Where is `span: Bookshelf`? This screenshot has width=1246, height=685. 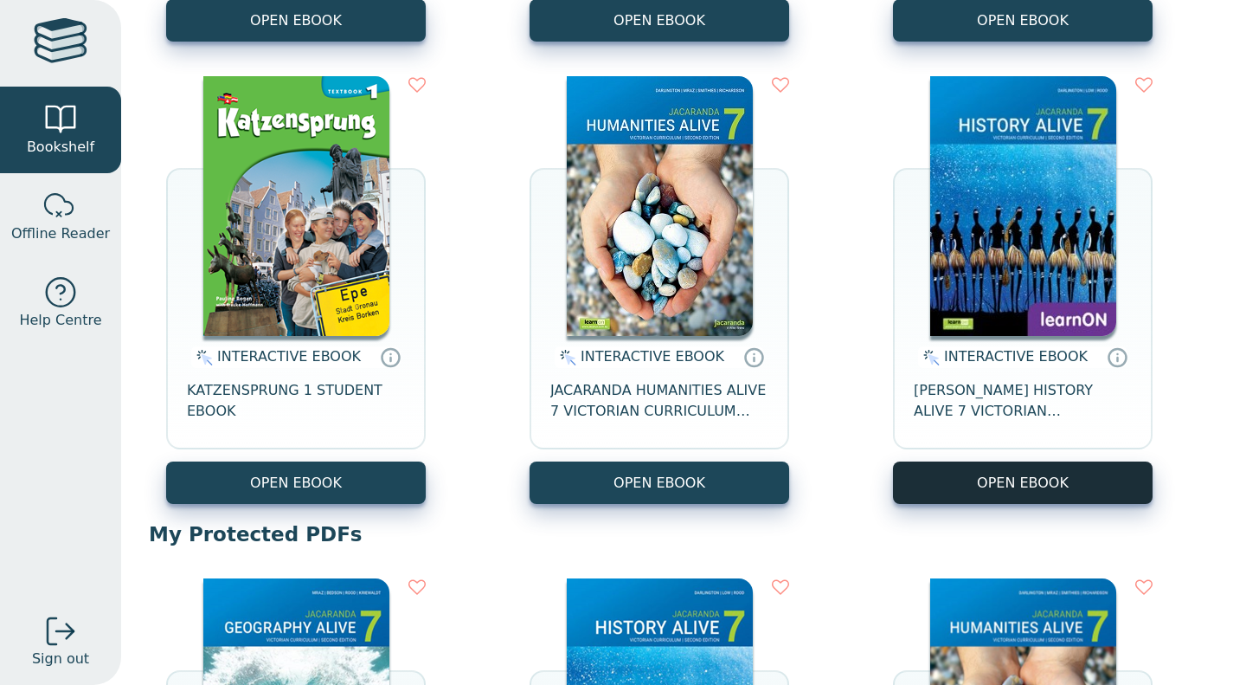
span: Bookshelf is located at coordinates (61, 147).